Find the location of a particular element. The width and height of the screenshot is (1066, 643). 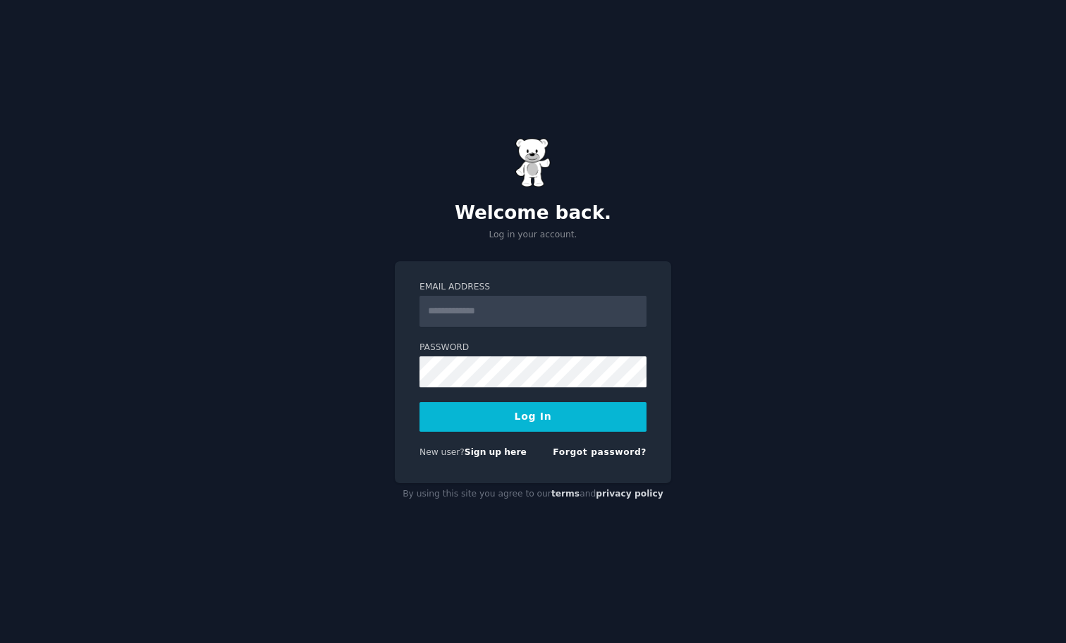

a: terms is located at coordinates (565, 494).